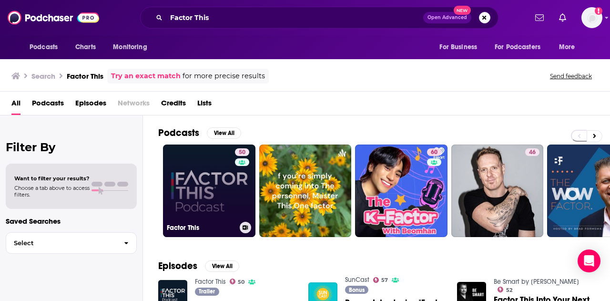  What do you see at coordinates (173, 105) in the screenshot?
I see `a: Credits` at bounding box center [173, 105].